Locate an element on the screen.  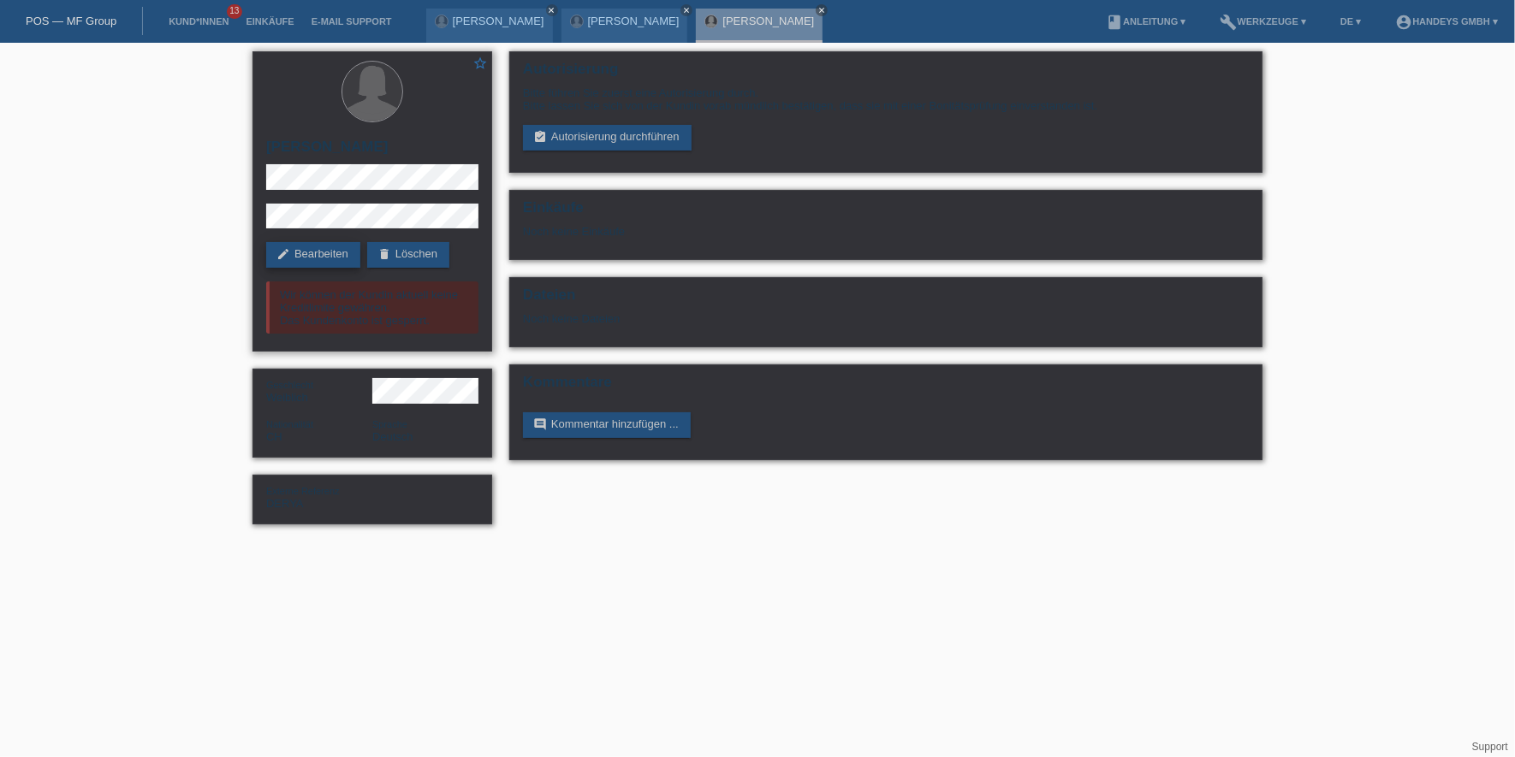
h2: Einkäufe is located at coordinates (886, 212).